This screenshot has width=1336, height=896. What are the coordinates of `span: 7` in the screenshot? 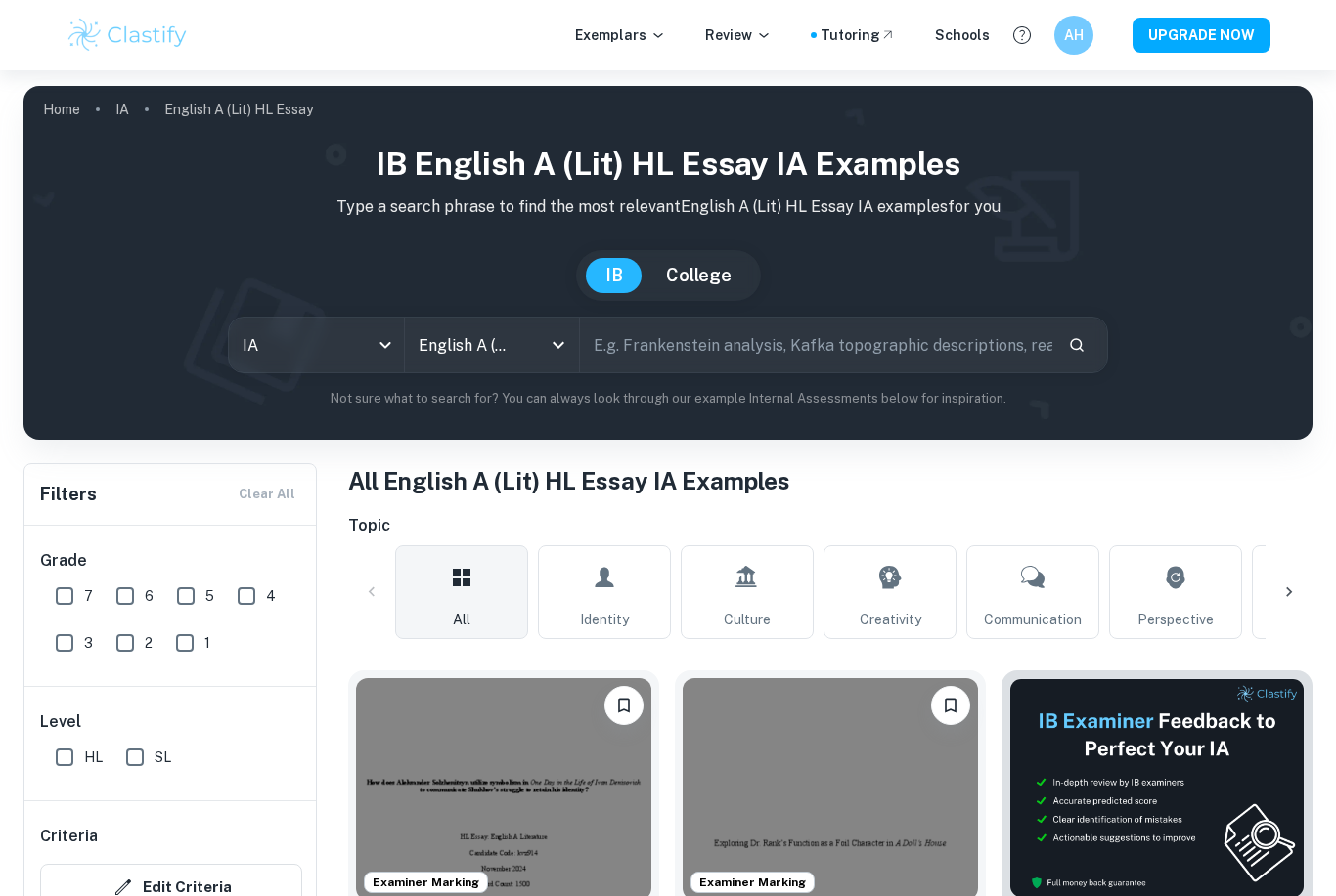 It's located at (88, 596).